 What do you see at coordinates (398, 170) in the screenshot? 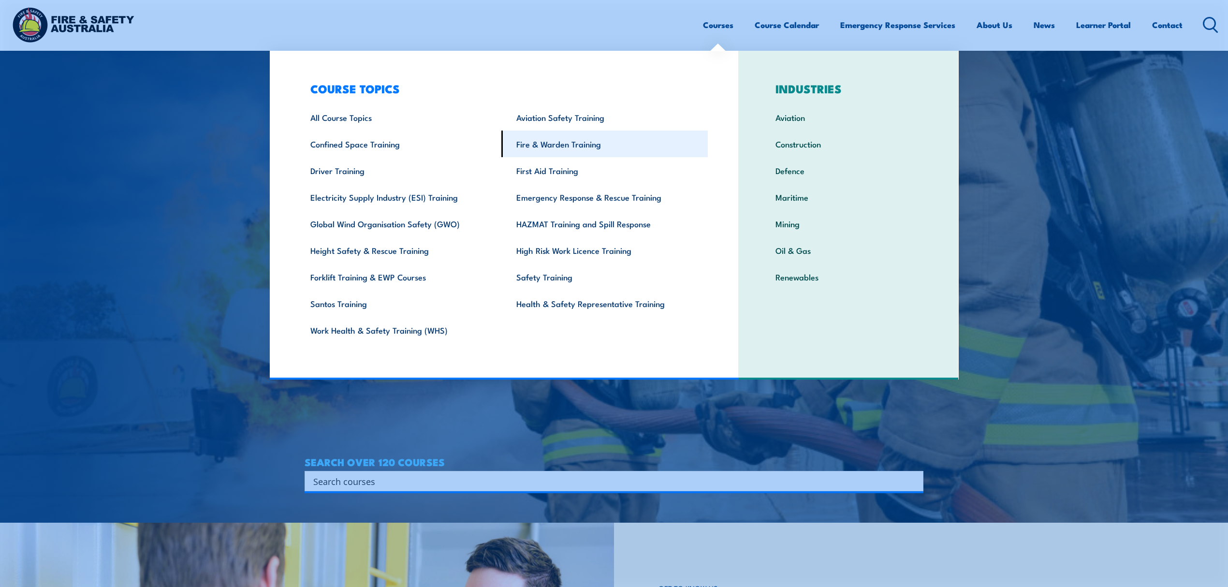
I see `a: Driver Training` at bounding box center [398, 170].